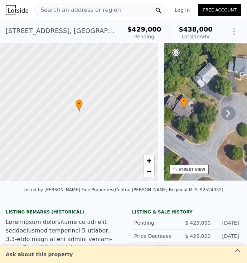 This screenshot has height=263, width=247. Describe the element at coordinates (78, 10) in the screenshot. I see `span: Search an address or region` at that location.